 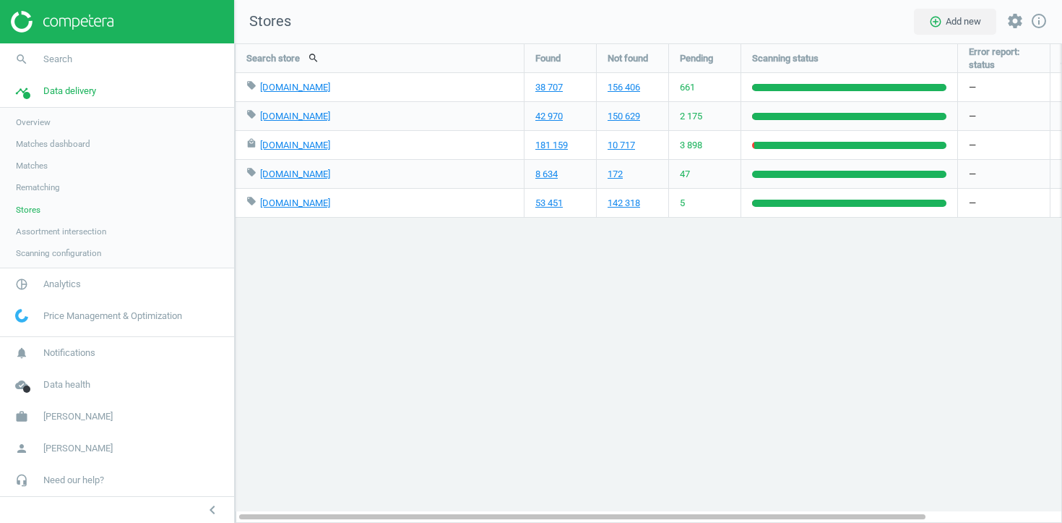 What do you see at coordinates (22, 353) in the screenshot?
I see `i: notifications` at bounding box center [22, 353].